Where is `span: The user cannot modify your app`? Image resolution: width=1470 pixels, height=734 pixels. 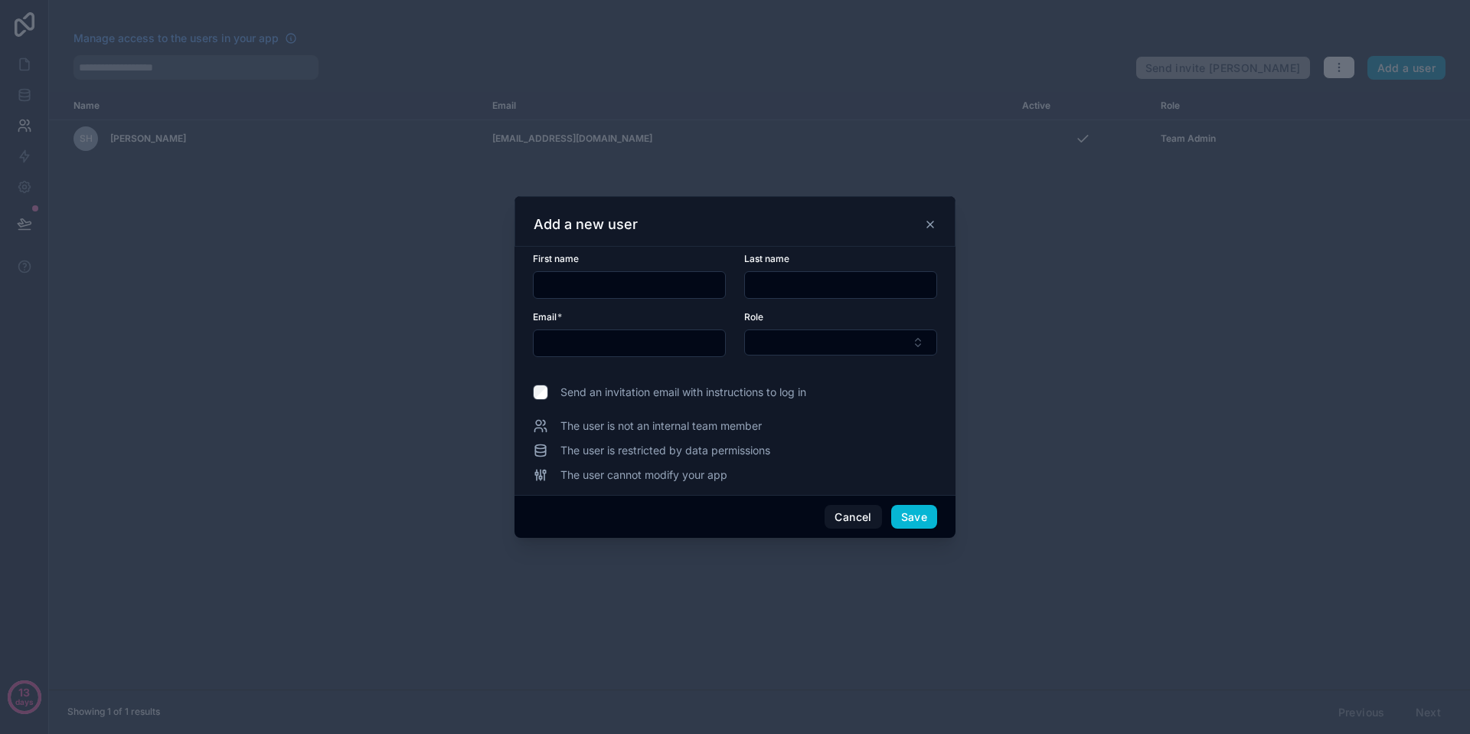
span: The user cannot modify your app is located at coordinates (644, 475).